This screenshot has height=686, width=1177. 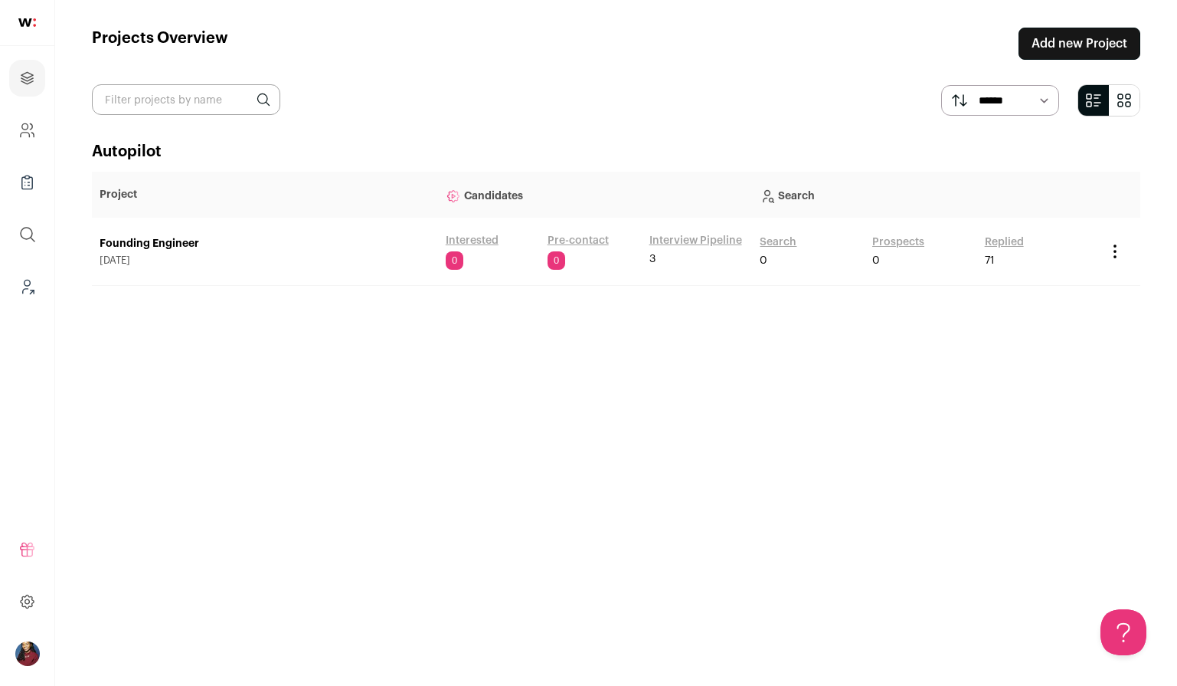 What do you see at coordinates (28, 653) in the screenshot?
I see `img: 10010497-medium_jpg` at bounding box center [28, 653].